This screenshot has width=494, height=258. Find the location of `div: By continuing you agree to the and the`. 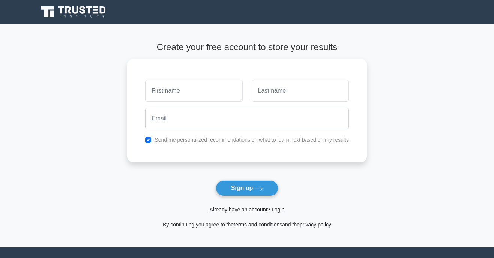

div: By continuing you agree to the and the is located at coordinates (247, 225).